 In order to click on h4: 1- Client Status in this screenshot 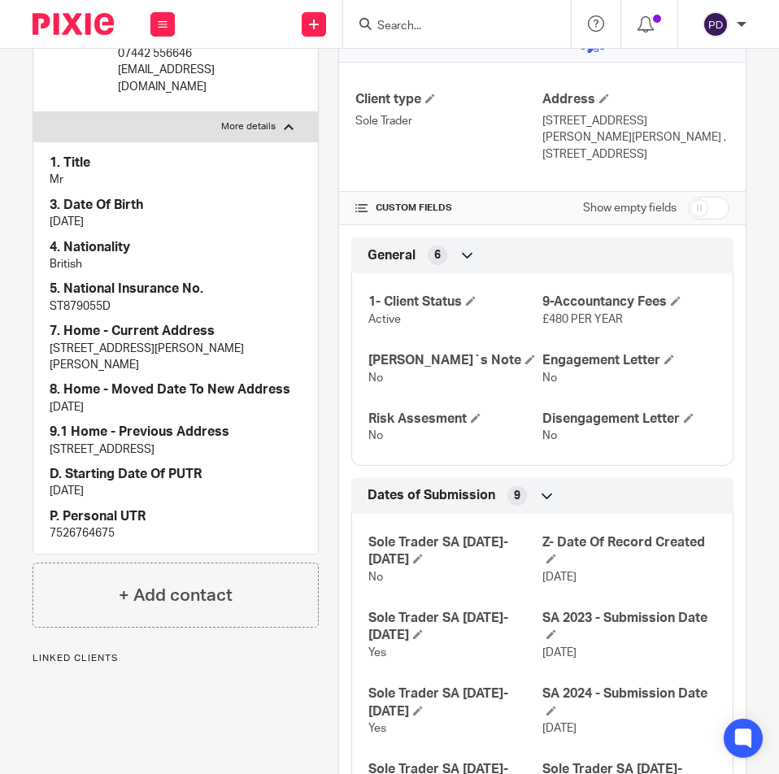, I will do `click(455, 302)`.